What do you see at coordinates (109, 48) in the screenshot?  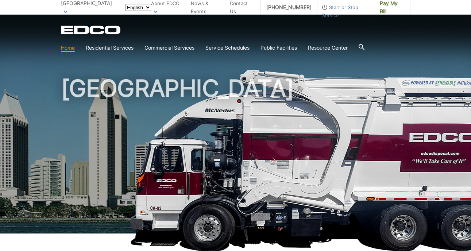 I see `a: Residential Services` at bounding box center [109, 48].